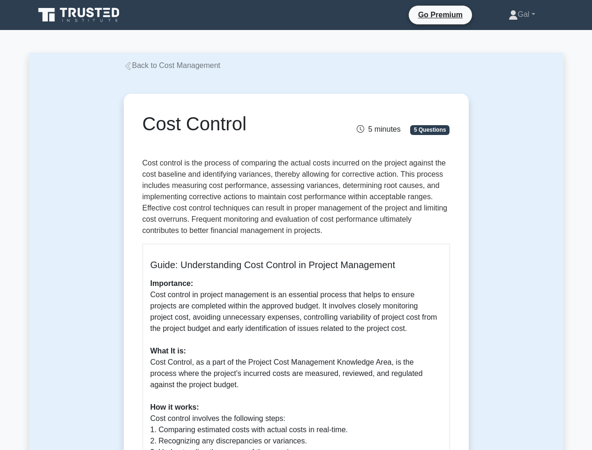  Describe the element at coordinates (175, 407) in the screenshot. I see `b: How it works:` at that location.